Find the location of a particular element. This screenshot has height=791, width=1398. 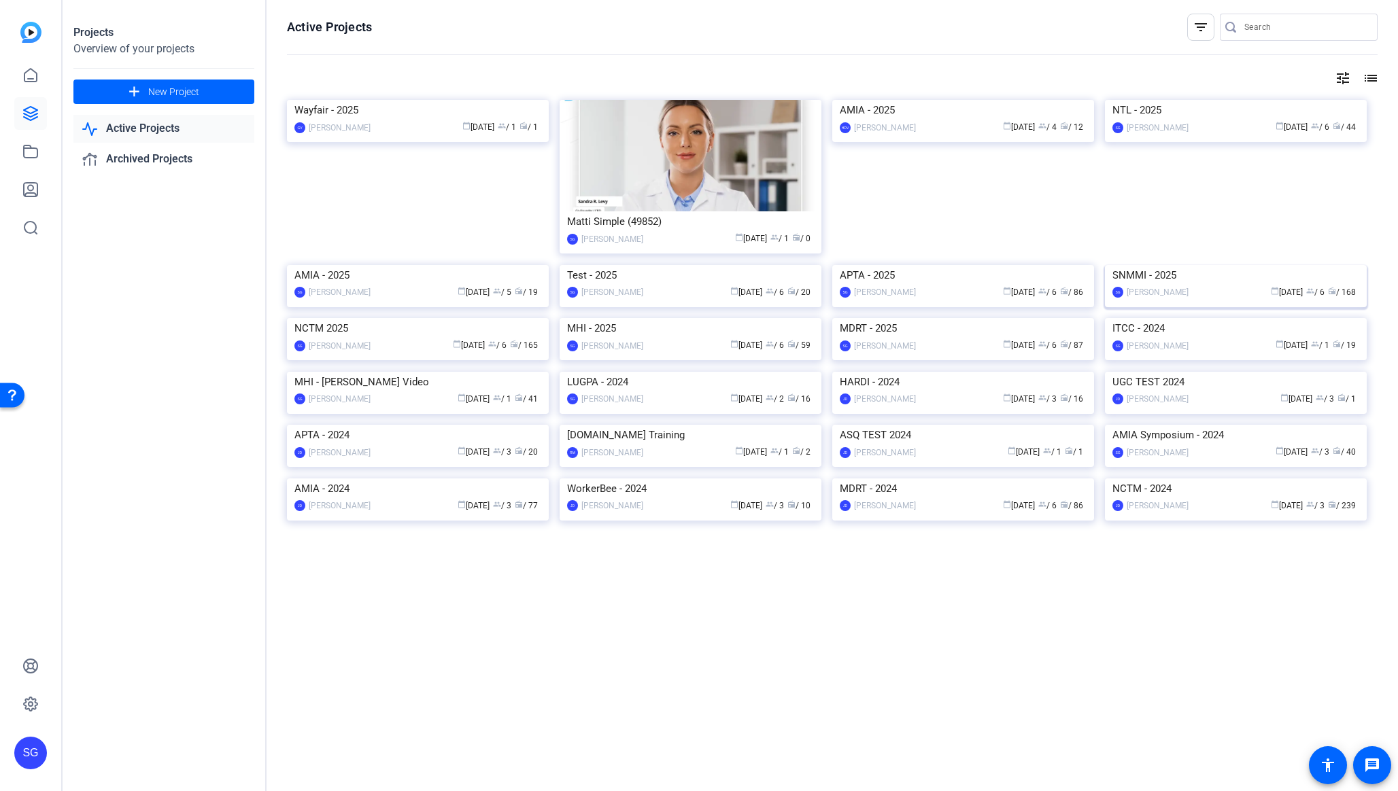

span: / 19 is located at coordinates (1344, 345).